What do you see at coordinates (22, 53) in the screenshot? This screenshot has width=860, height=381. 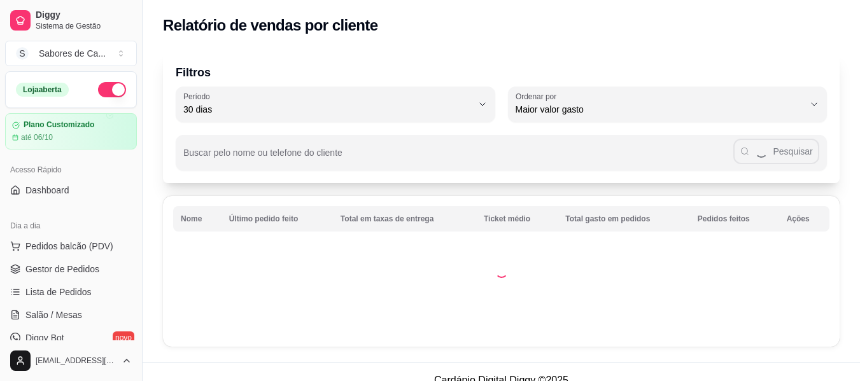 I see `span: S` at bounding box center [22, 53].